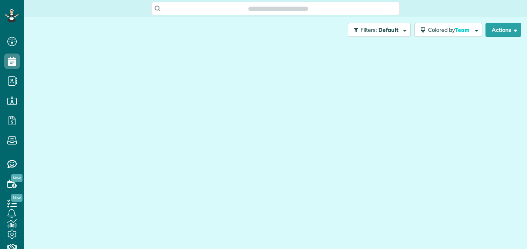  Describe the element at coordinates (369, 30) in the screenshot. I see `span: Filters:` at that location.